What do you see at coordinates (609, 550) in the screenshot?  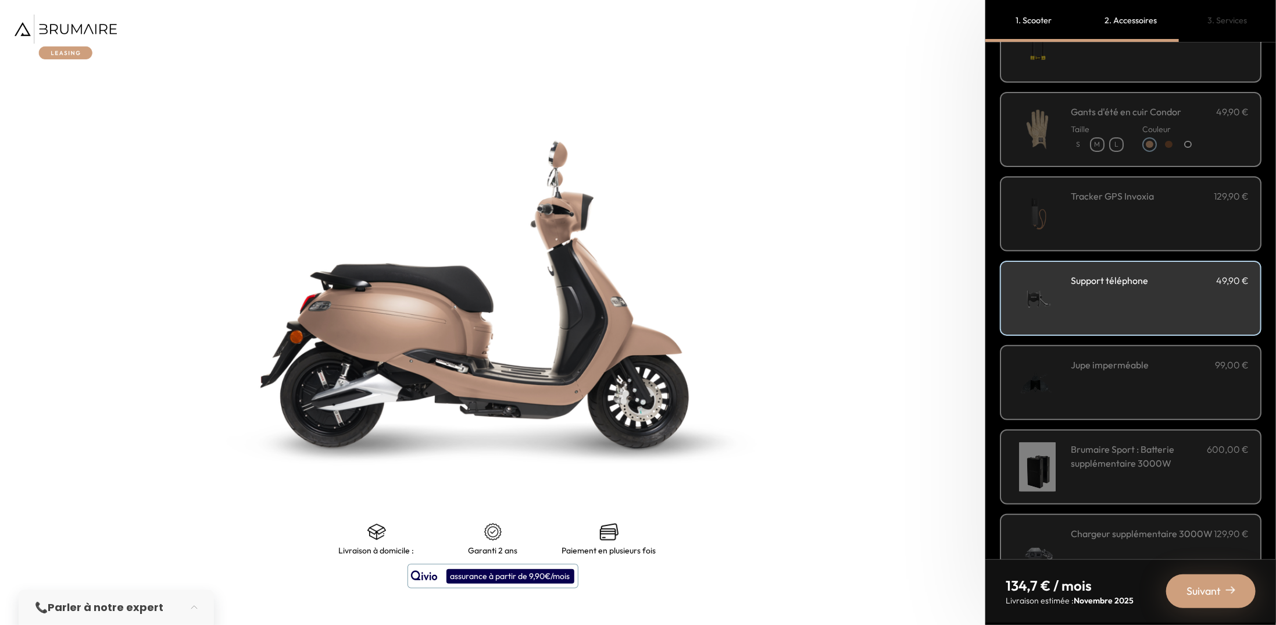 I see `p: Paiement en plusieurs fois` at bounding box center [609, 550].